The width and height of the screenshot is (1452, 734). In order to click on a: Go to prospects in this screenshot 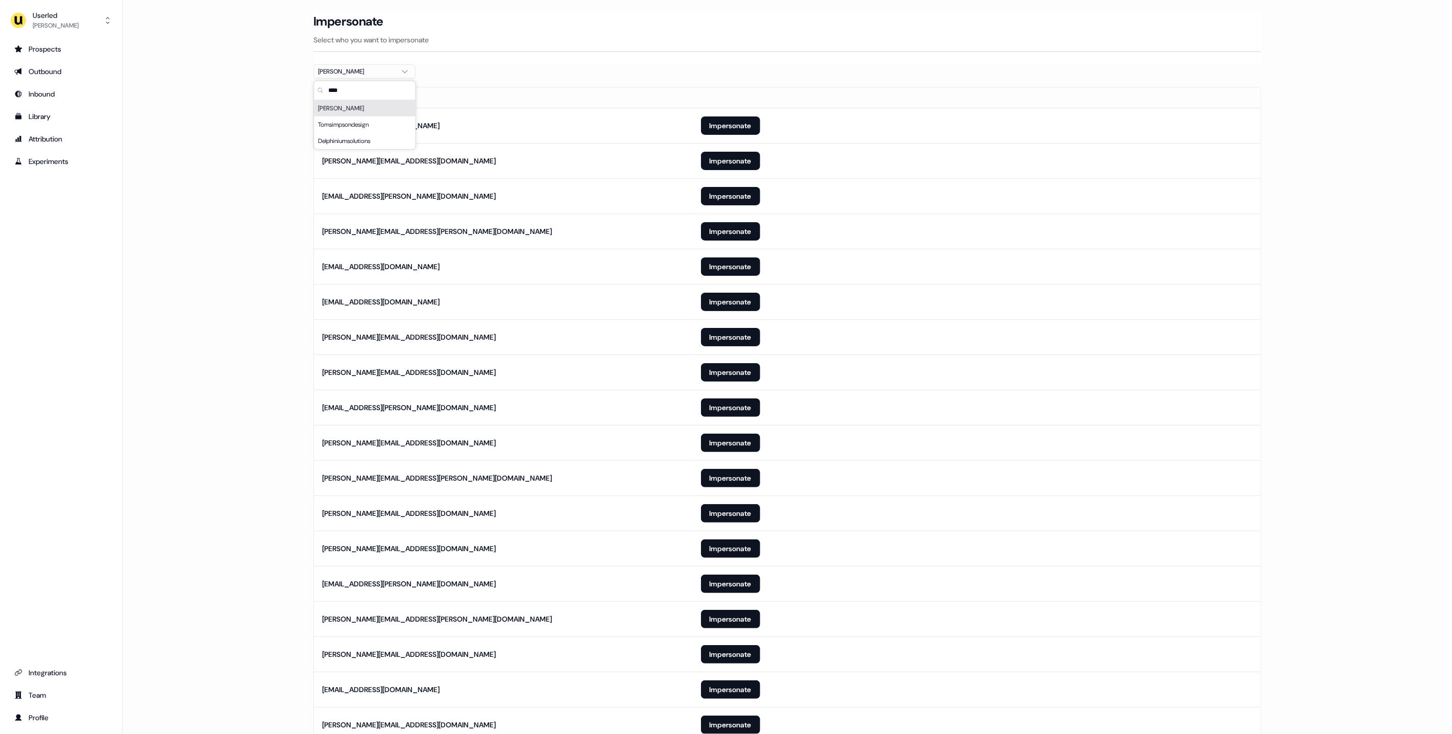, I will do `click(61, 49)`.